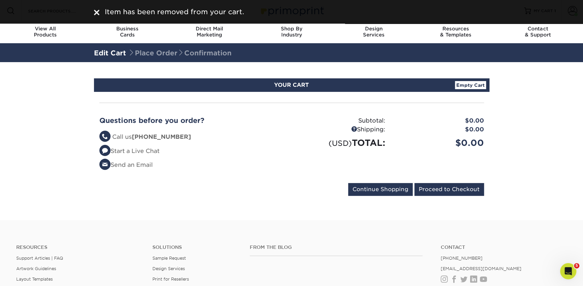  I want to click on div: & Templates, so click(456, 32).